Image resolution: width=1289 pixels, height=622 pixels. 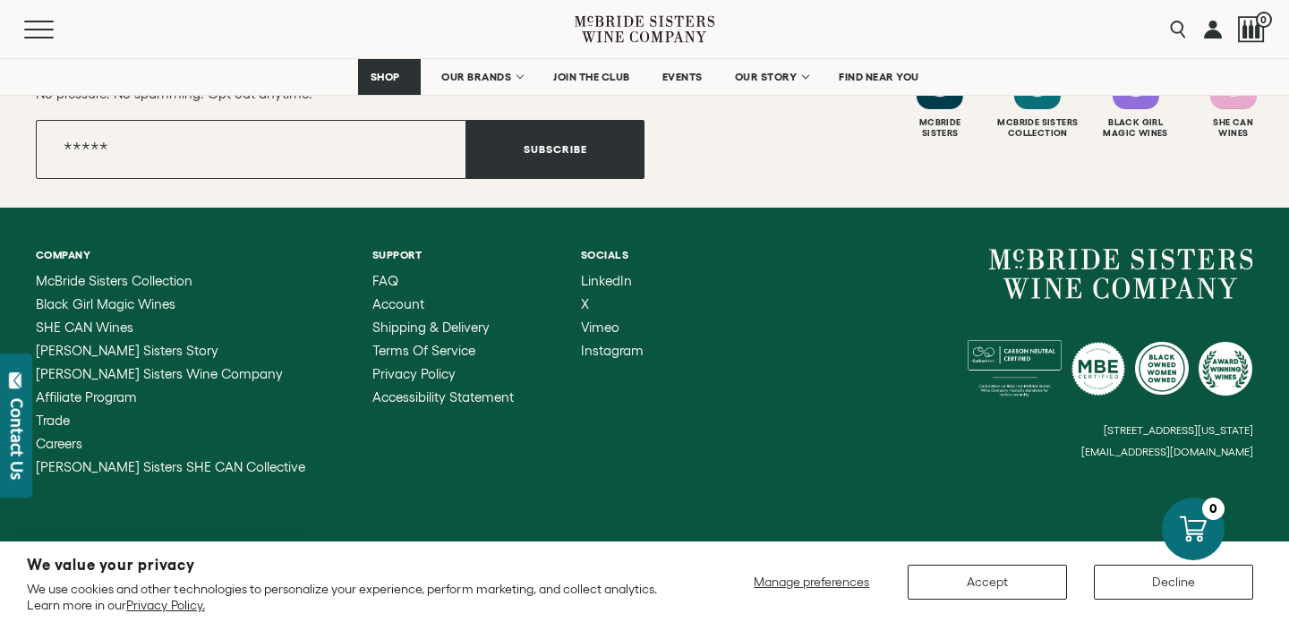 I want to click on span: Black Girl Magic Wines, so click(x=106, y=303).